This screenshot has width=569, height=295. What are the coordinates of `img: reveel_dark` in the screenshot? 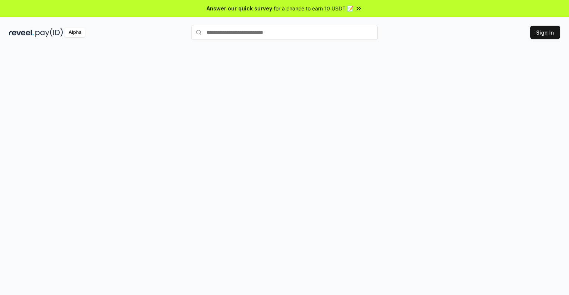 It's located at (21, 32).